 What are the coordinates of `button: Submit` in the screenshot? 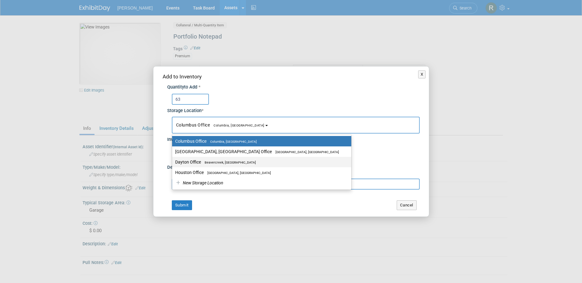 It's located at (182, 205).